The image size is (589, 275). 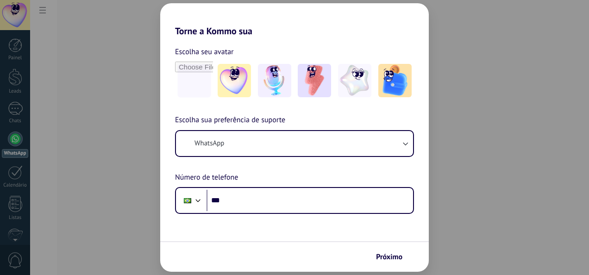 What do you see at coordinates (204, 52) in the screenshot?
I see `span: Escolha seu avatar` at bounding box center [204, 52].